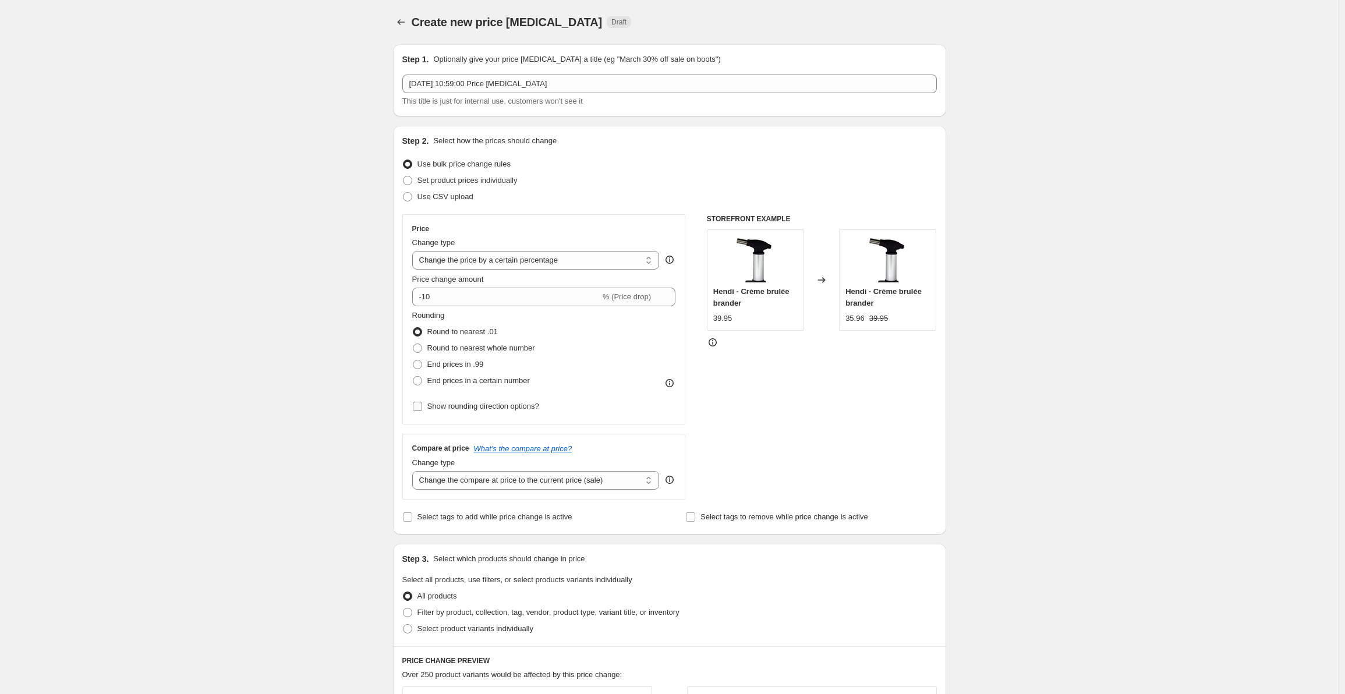 This screenshot has width=1345, height=694. Describe the element at coordinates (483, 406) in the screenshot. I see `span: Show rounding direction options?` at that location.